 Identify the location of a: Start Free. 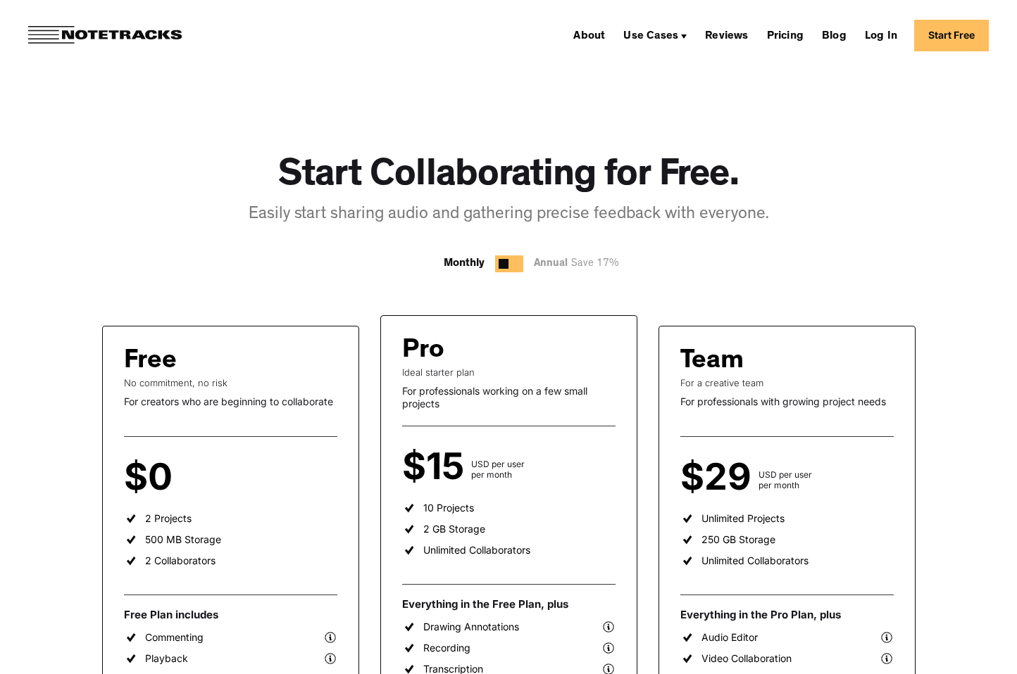
(951, 35).